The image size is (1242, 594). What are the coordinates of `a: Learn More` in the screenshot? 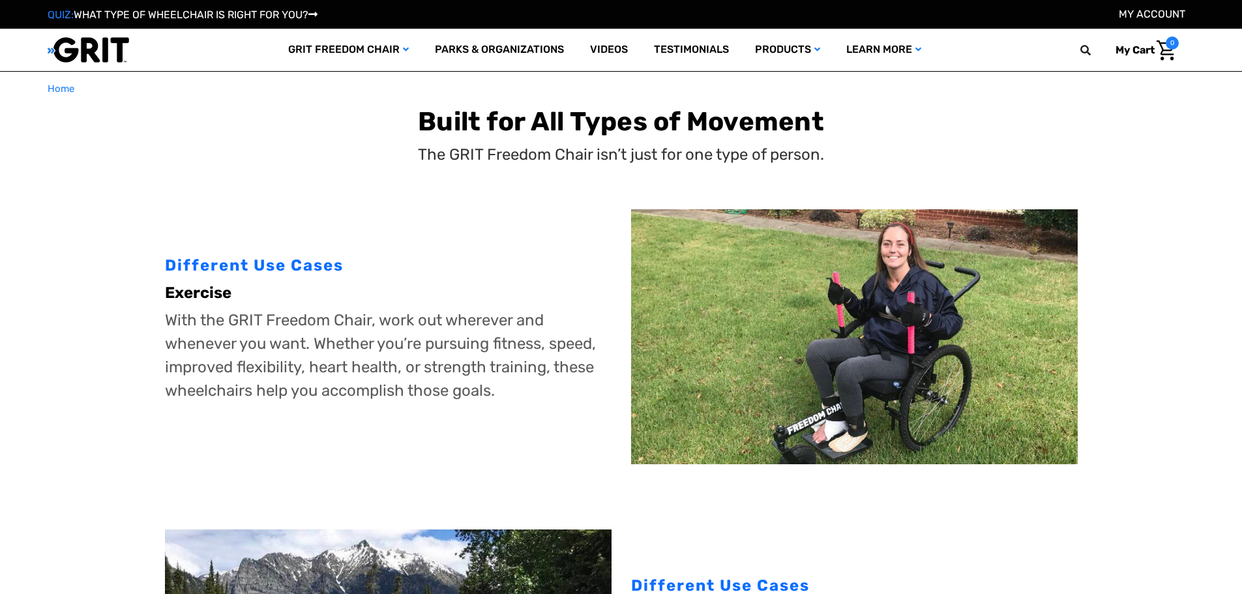 It's located at (883, 50).